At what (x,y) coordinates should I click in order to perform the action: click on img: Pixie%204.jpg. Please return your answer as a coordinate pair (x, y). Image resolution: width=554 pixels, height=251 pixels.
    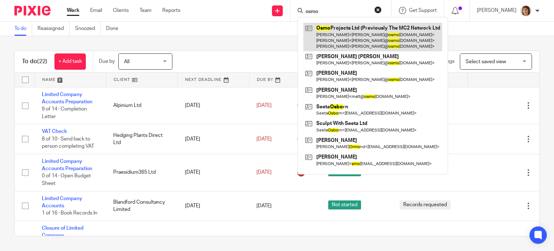
    Looking at the image, I should click on (526, 11).